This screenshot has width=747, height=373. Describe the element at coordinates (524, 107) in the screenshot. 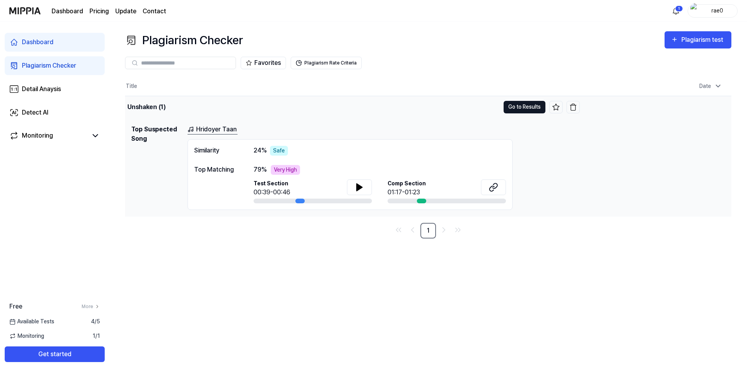

I see `button: Go to Results` at that location.